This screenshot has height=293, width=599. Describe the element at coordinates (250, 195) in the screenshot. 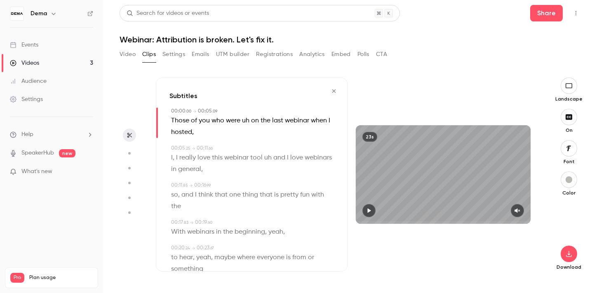

I see `span: thing` at that location.